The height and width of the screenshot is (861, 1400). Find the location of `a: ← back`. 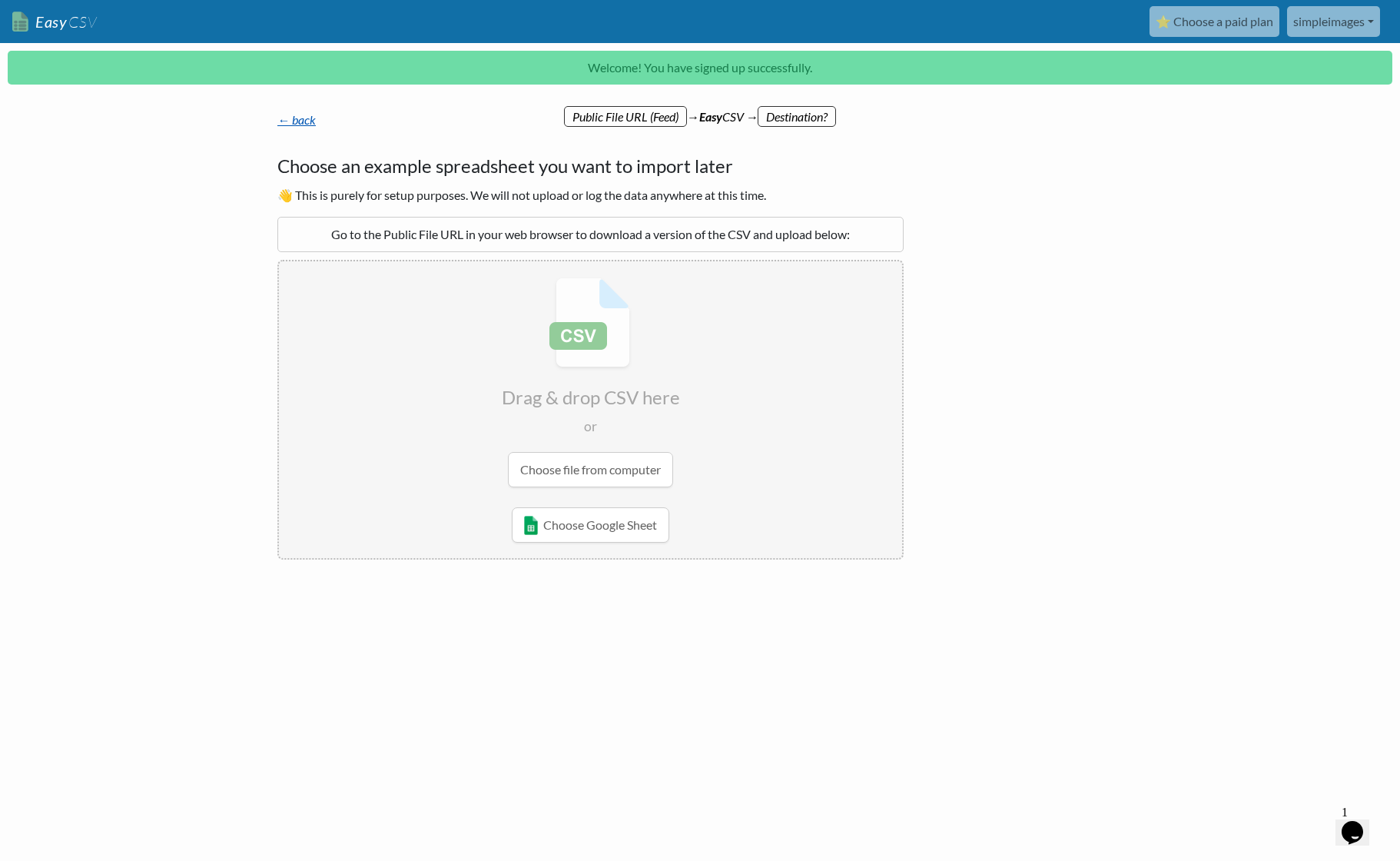

a: ← back is located at coordinates (296, 119).